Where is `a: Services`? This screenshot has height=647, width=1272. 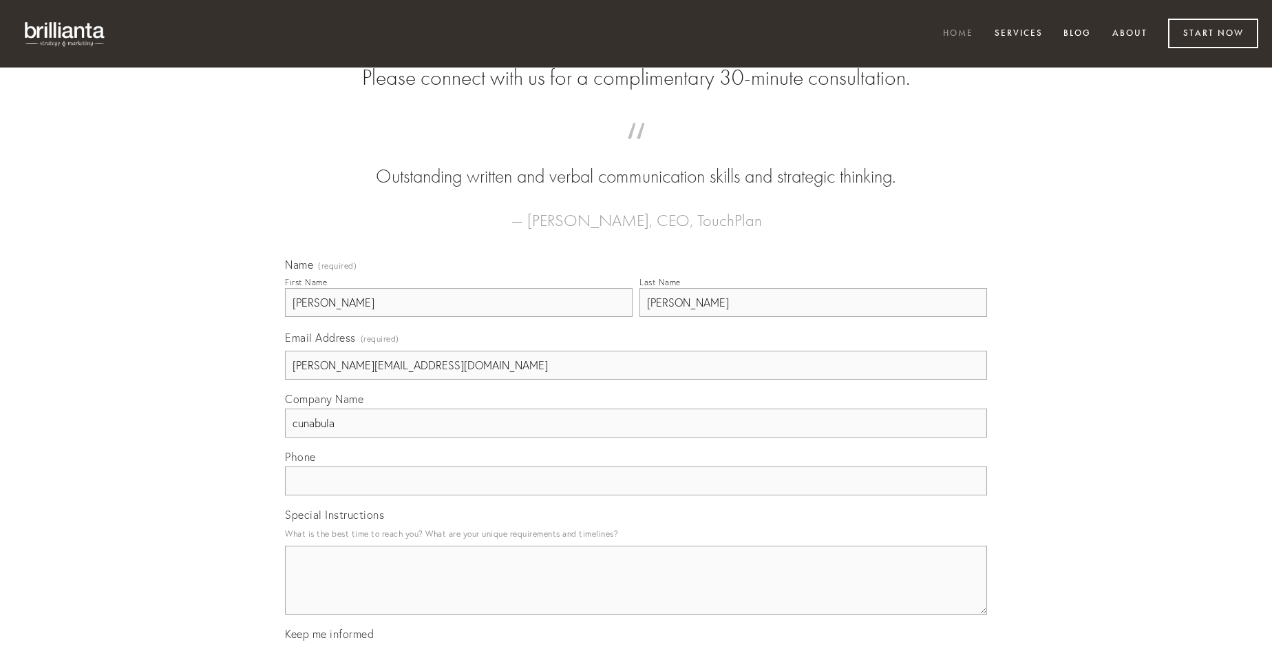
a: Services is located at coordinates (1019, 34).